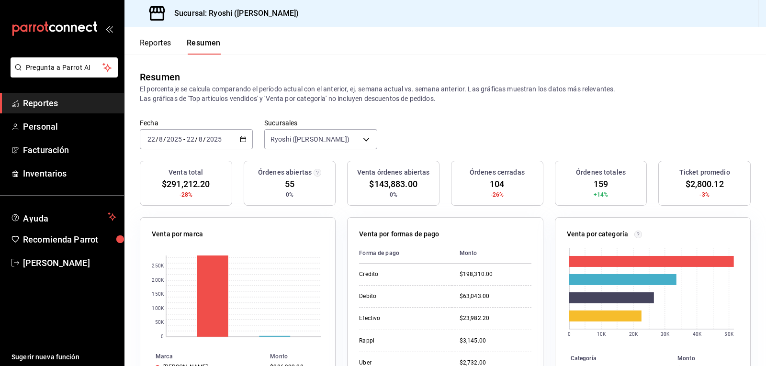  What do you see at coordinates (445, 94) in the screenshot?
I see `p: El porcentaje se calcula comparando el período actual con el anterior, ej. semana actual vs. sema...` at bounding box center [445, 94].